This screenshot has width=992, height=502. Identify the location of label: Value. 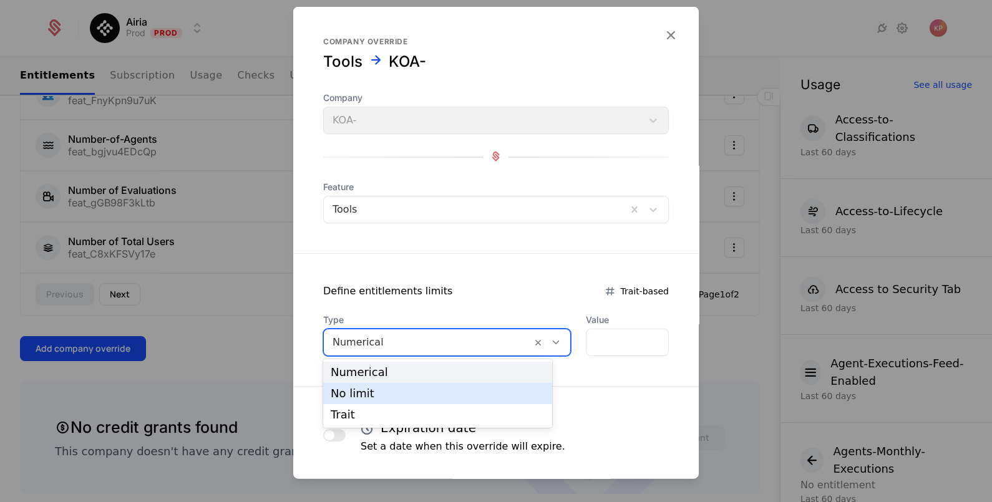
(627, 319).